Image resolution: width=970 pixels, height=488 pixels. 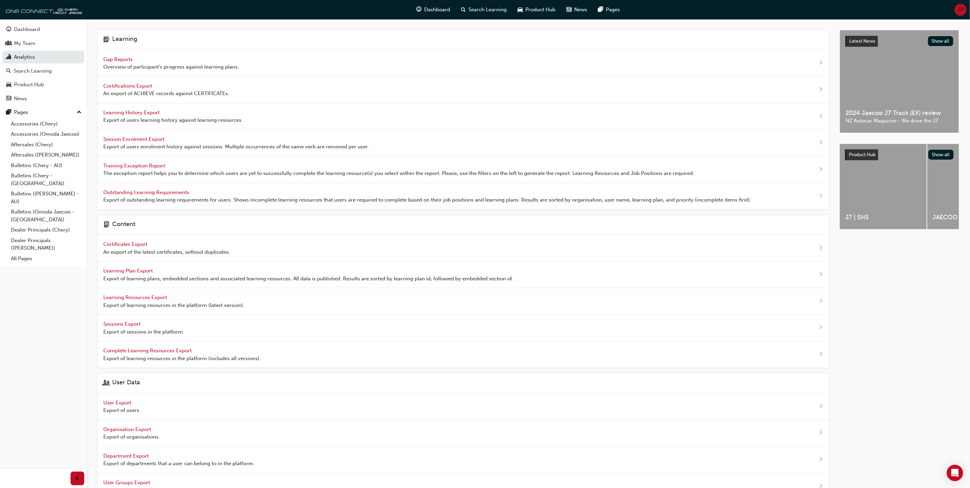 What do you see at coordinates (463, 196) in the screenshot?
I see `a: Outstanding Learning Requirements Export of outstanding learning requirements for users. Shows in...` at bounding box center [463, 196].